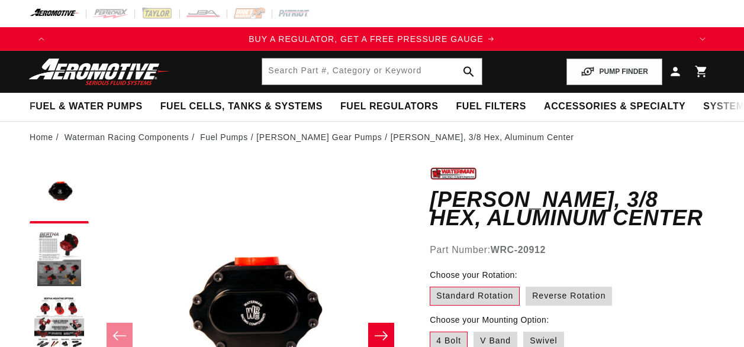  I want to click on span: BUY A REGULATOR, GET A FREE PRESSURE GAUGE, so click(366, 39).